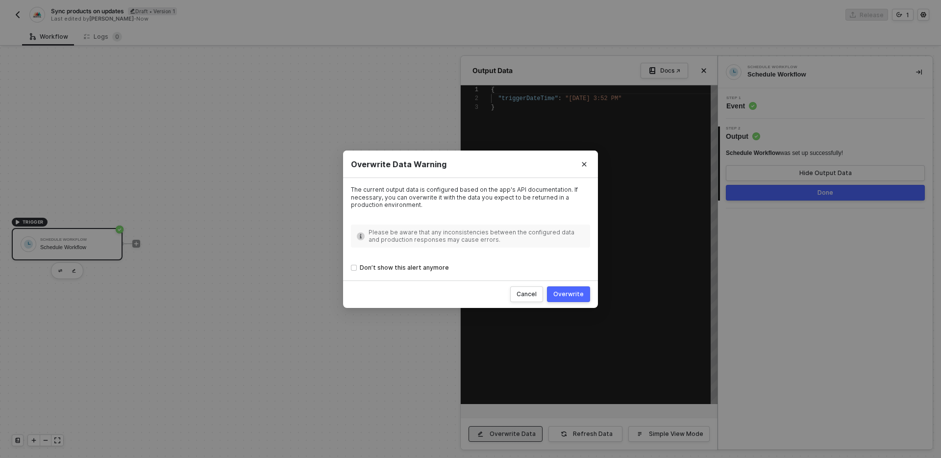  What do you see at coordinates (676, 434) in the screenshot?
I see `div: Simple View Mode` at bounding box center [676, 434].